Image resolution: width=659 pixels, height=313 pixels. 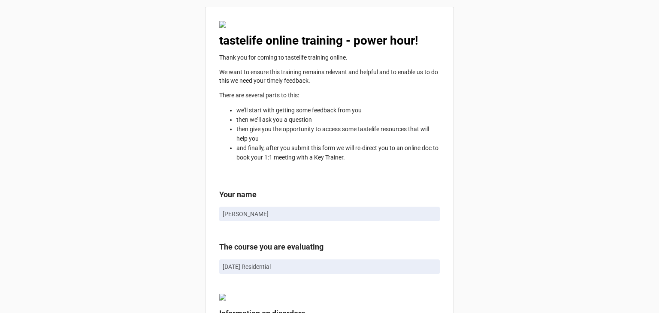 I want to click on li: and finally, after you submit this form we will re-direct you to an online doc to book your 1:1 m..., so click(x=338, y=153).